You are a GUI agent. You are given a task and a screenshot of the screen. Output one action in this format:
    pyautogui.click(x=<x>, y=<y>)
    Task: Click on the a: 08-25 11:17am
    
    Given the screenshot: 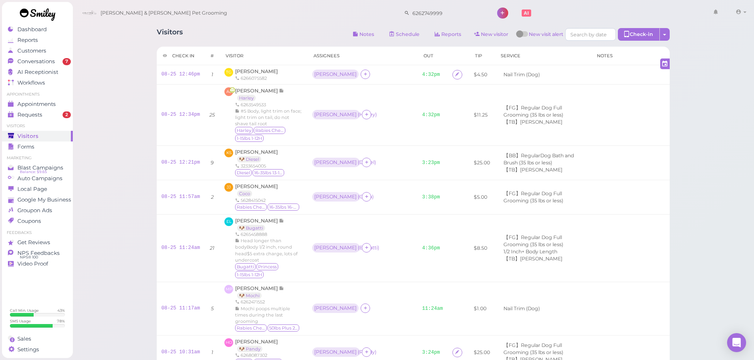 What is the action you would take?
    pyautogui.click(x=181, y=309)
    